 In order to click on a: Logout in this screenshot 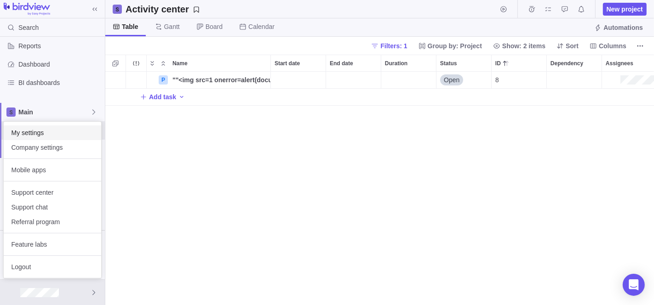, I will do `click(52, 267)`.